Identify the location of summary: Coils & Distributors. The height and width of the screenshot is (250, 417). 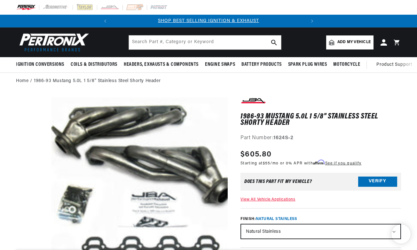
(94, 65).